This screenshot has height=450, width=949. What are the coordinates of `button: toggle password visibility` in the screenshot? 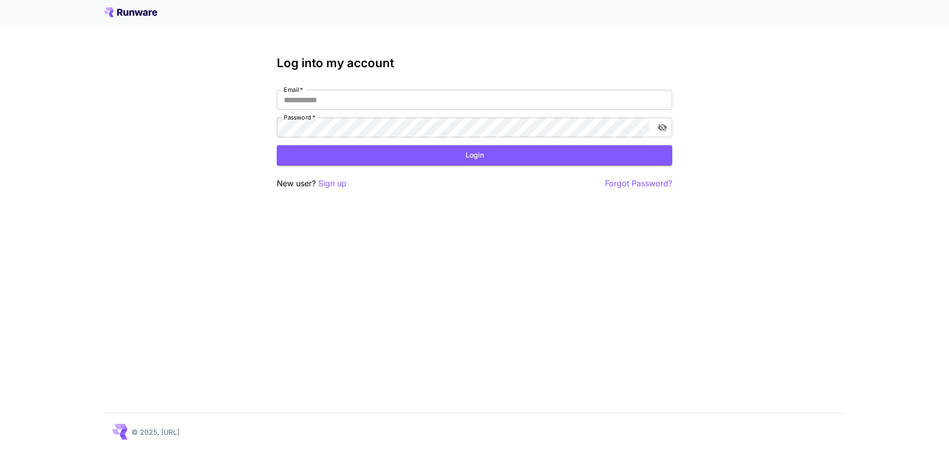 It's located at (662, 128).